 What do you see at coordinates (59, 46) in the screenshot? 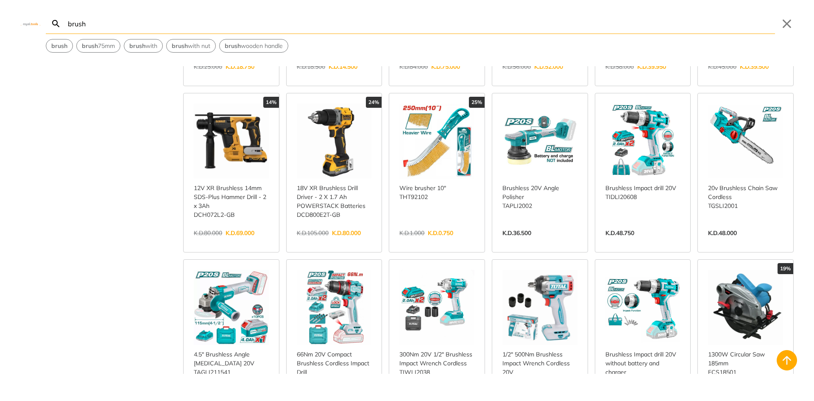
I see `div: Suggestion: brush` at bounding box center [59, 46].